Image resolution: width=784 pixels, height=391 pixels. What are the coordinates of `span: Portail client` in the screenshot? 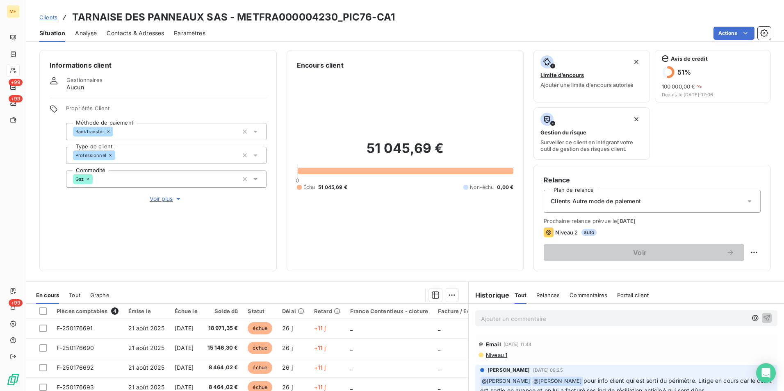 It's located at (633, 295).